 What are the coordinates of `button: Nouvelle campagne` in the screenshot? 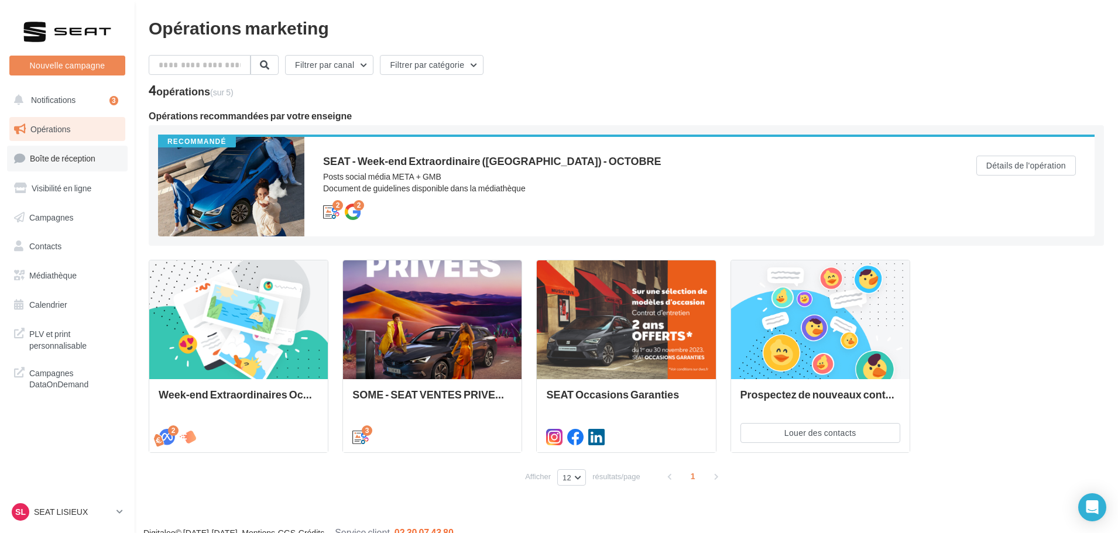 It's located at (67, 66).